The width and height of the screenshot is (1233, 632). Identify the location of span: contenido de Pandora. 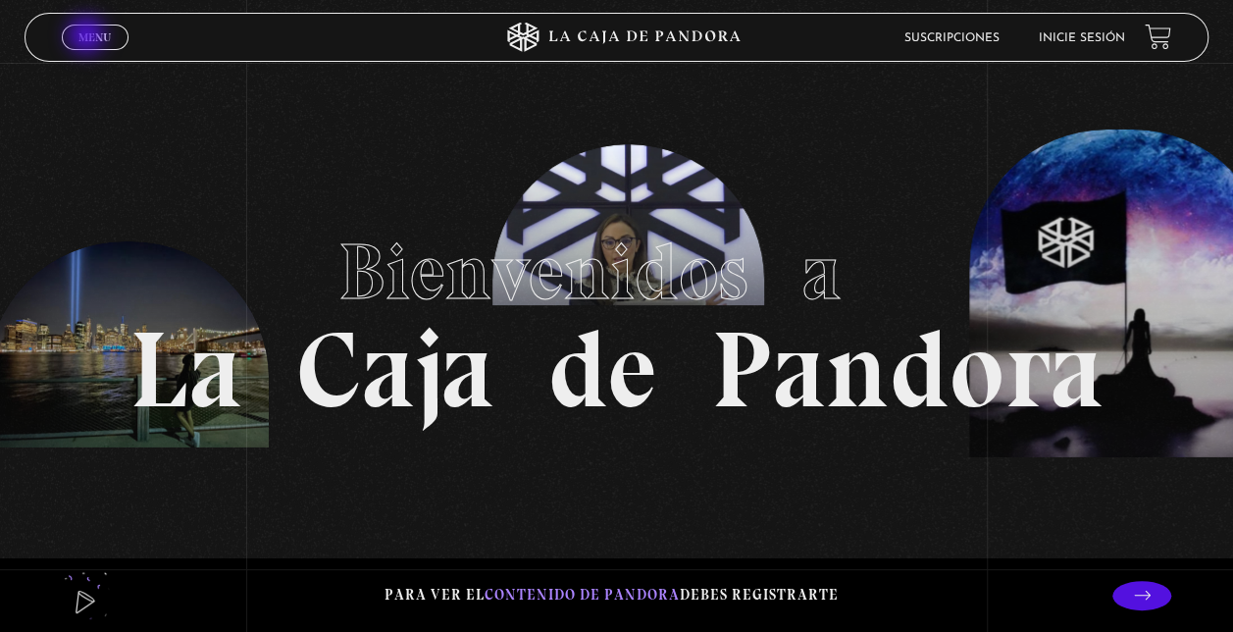
(582, 594).